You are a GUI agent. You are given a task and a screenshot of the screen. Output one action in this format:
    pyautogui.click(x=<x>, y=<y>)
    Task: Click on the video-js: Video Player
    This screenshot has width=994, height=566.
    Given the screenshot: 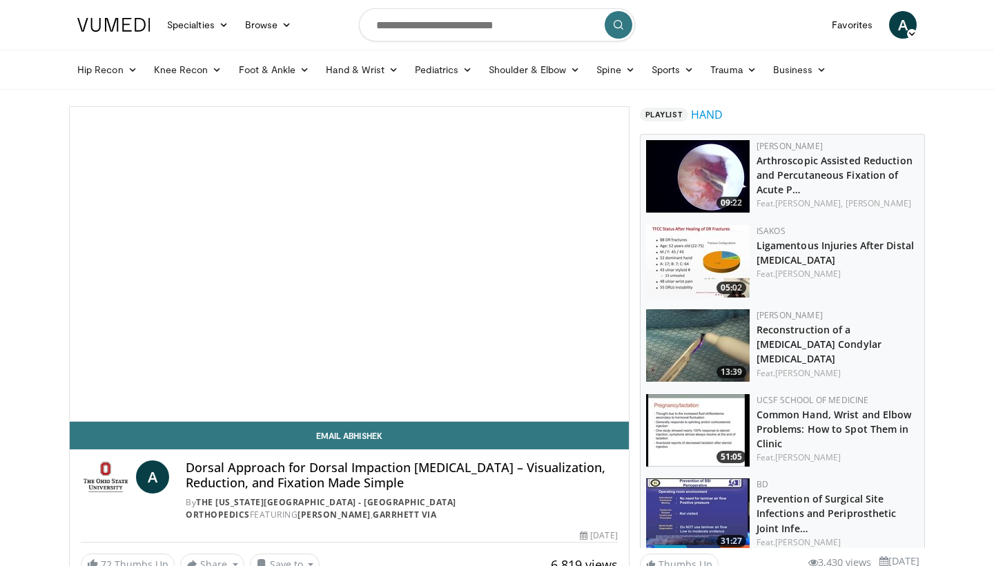 What is the action you would take?
    pyautogui.click(x=349, y=264)
    